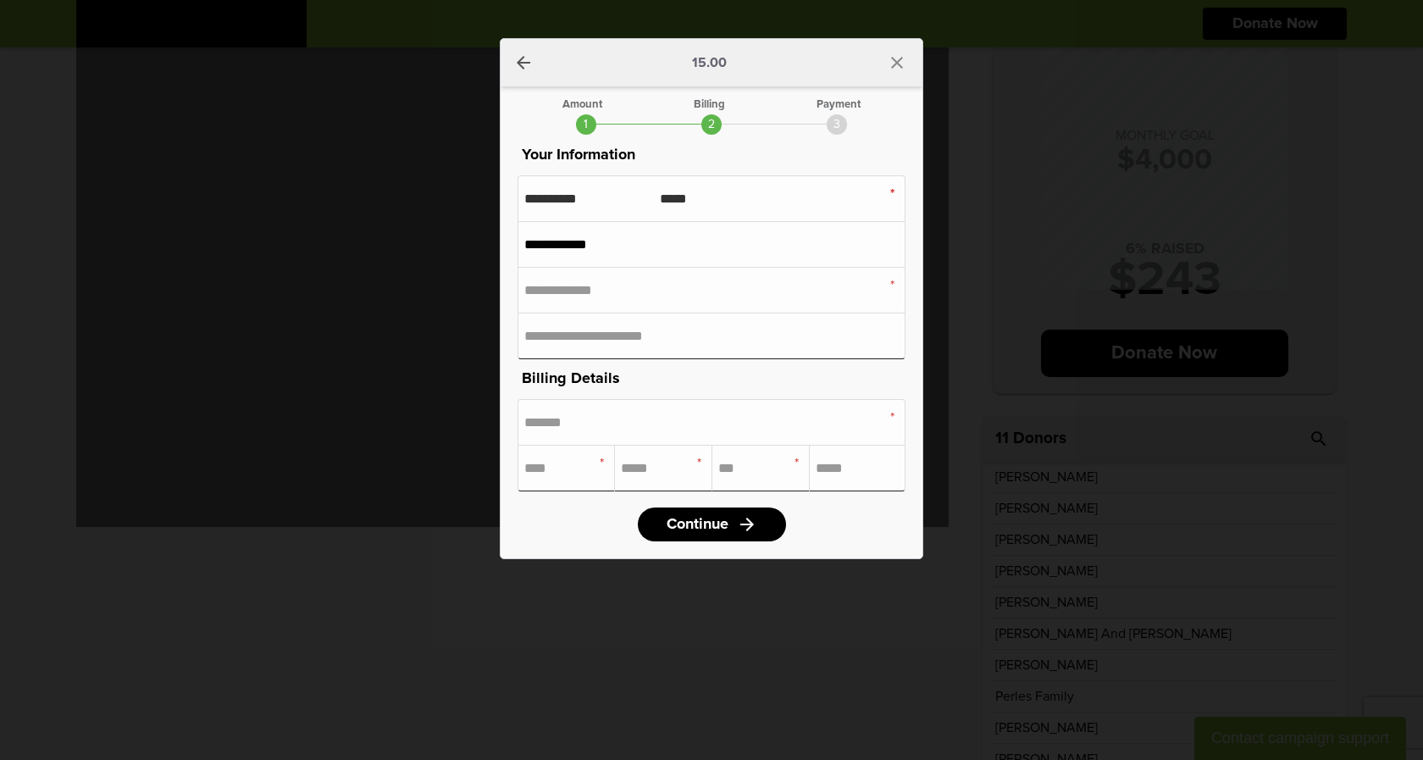 The height and width of the screenshot is (760, 1423). Describe the element at coordinates (697, 524) in the screenshot. I see `span: Continue` at that location.